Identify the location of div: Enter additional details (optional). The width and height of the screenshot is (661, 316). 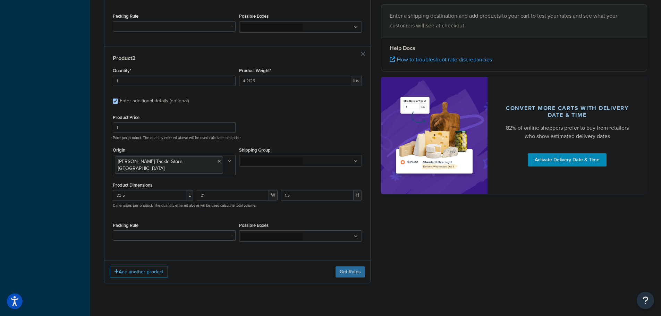
(154, 101).